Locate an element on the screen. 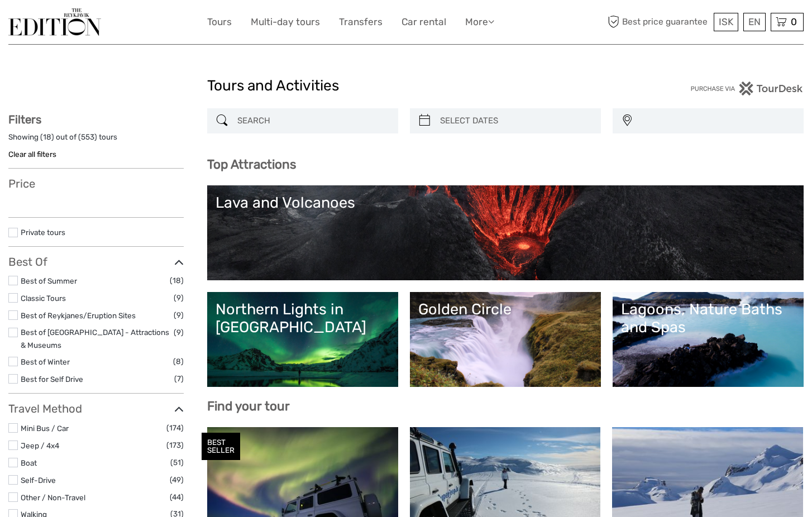  b: Top Attractions is located at coordinates (251, 164).